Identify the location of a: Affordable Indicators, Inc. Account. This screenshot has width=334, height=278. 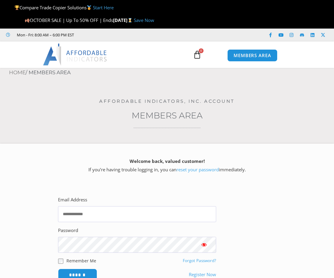
(167, 101).